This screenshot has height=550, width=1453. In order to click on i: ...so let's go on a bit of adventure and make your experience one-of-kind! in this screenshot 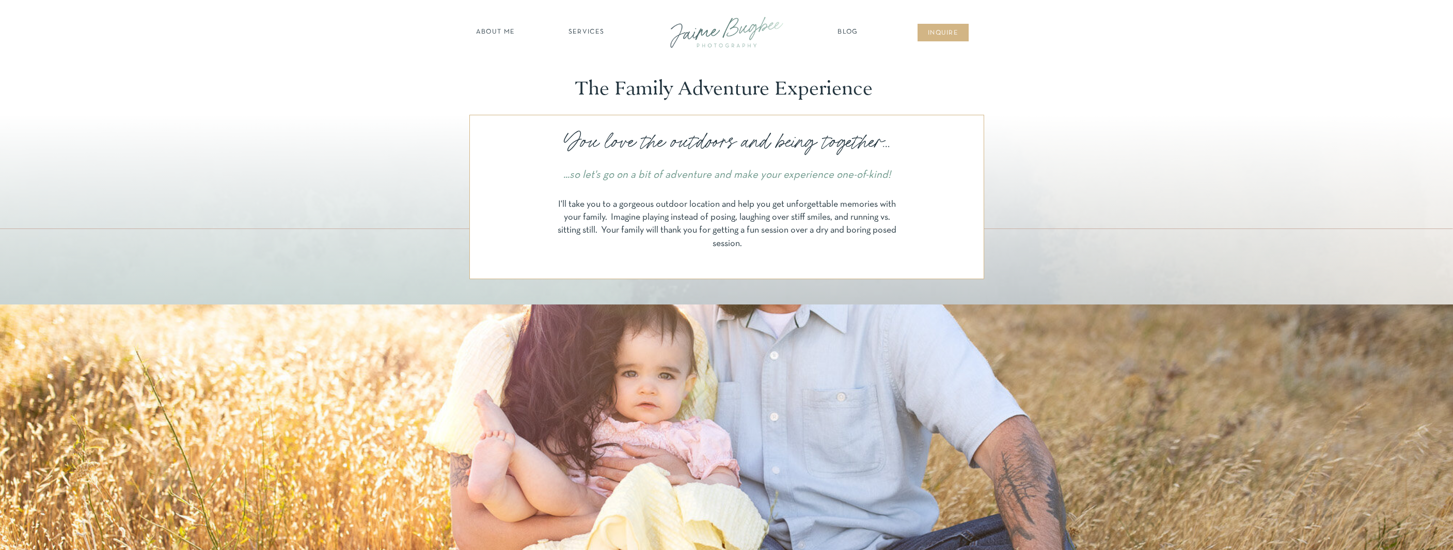, I will do `click(727, 175)`.